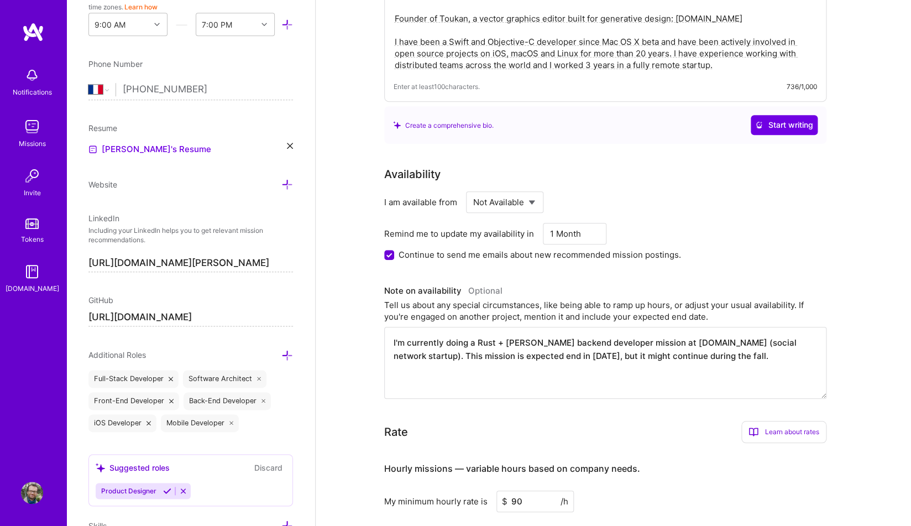 Image resolution: width=911 pixels, height=526 pixels. Describe the element at coordinates (167, 491) in the screenshot. I see `i: Accept` at that location.